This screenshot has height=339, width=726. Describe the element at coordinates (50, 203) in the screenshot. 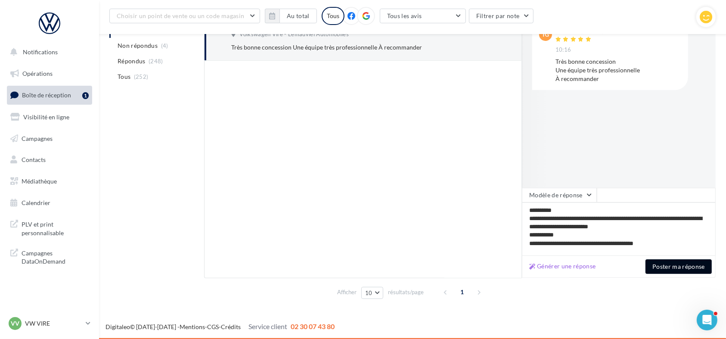

I see `a: Calendrier` at that location.